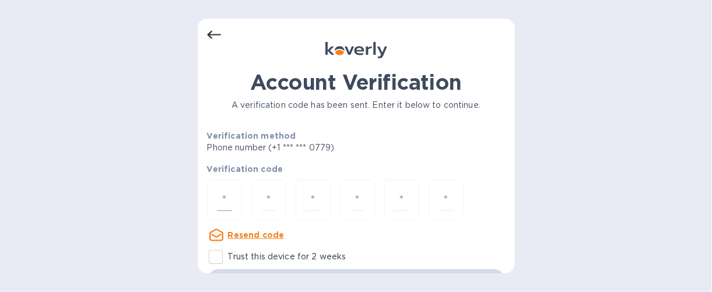 This screenshot has width=712, height=292. What do you see at coordinates (356, 169) in the screenshot?
I see `p: Verification code` at bounding box center [356, 169].